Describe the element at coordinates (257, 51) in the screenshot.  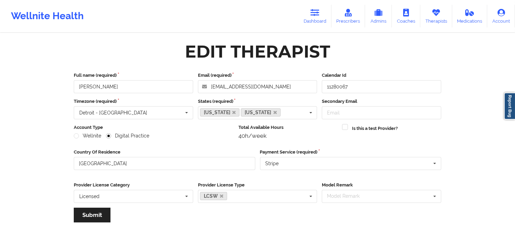
I see `div: Edit Therapist` at that location.